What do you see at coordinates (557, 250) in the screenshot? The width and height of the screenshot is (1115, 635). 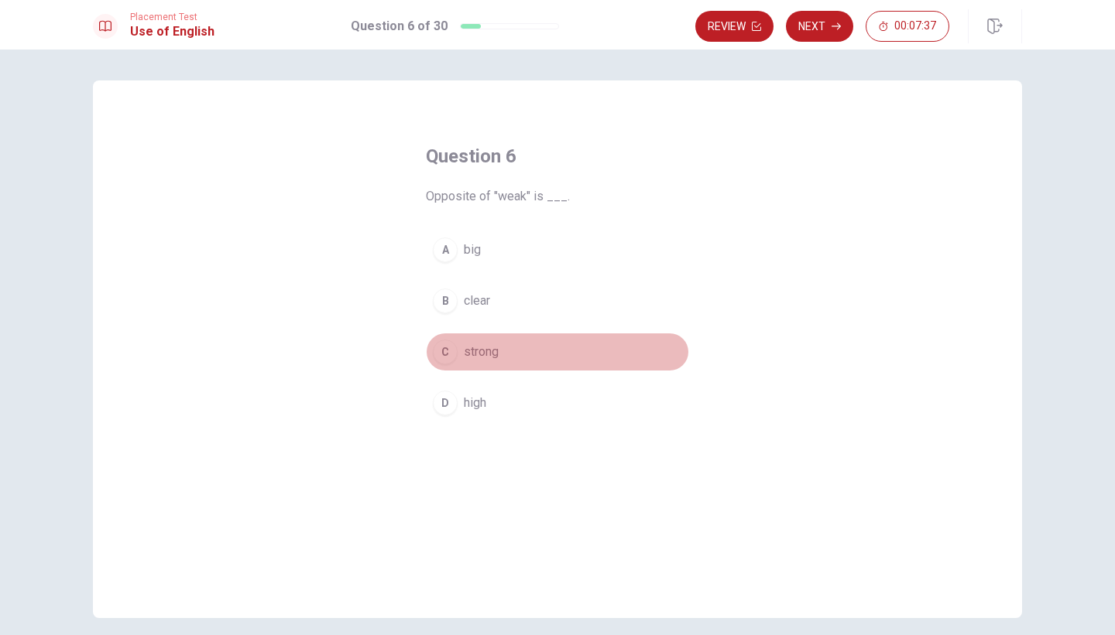 I see `button: Abig` at bounding box center [557, 250].